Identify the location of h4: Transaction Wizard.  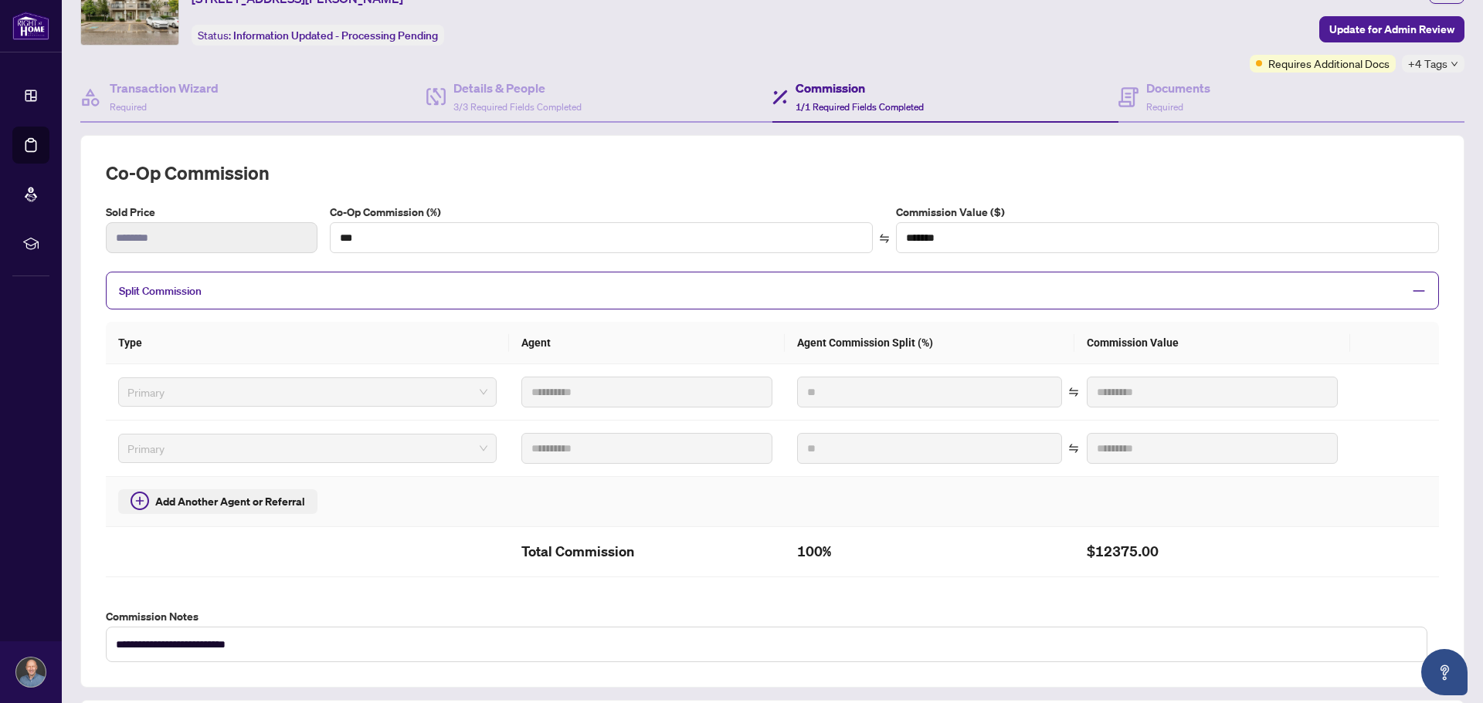
(164, 88).